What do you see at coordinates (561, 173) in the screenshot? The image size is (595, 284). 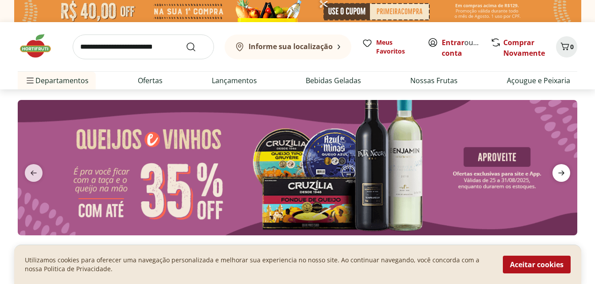 I see `button: next` at bounding box center [561, 173].